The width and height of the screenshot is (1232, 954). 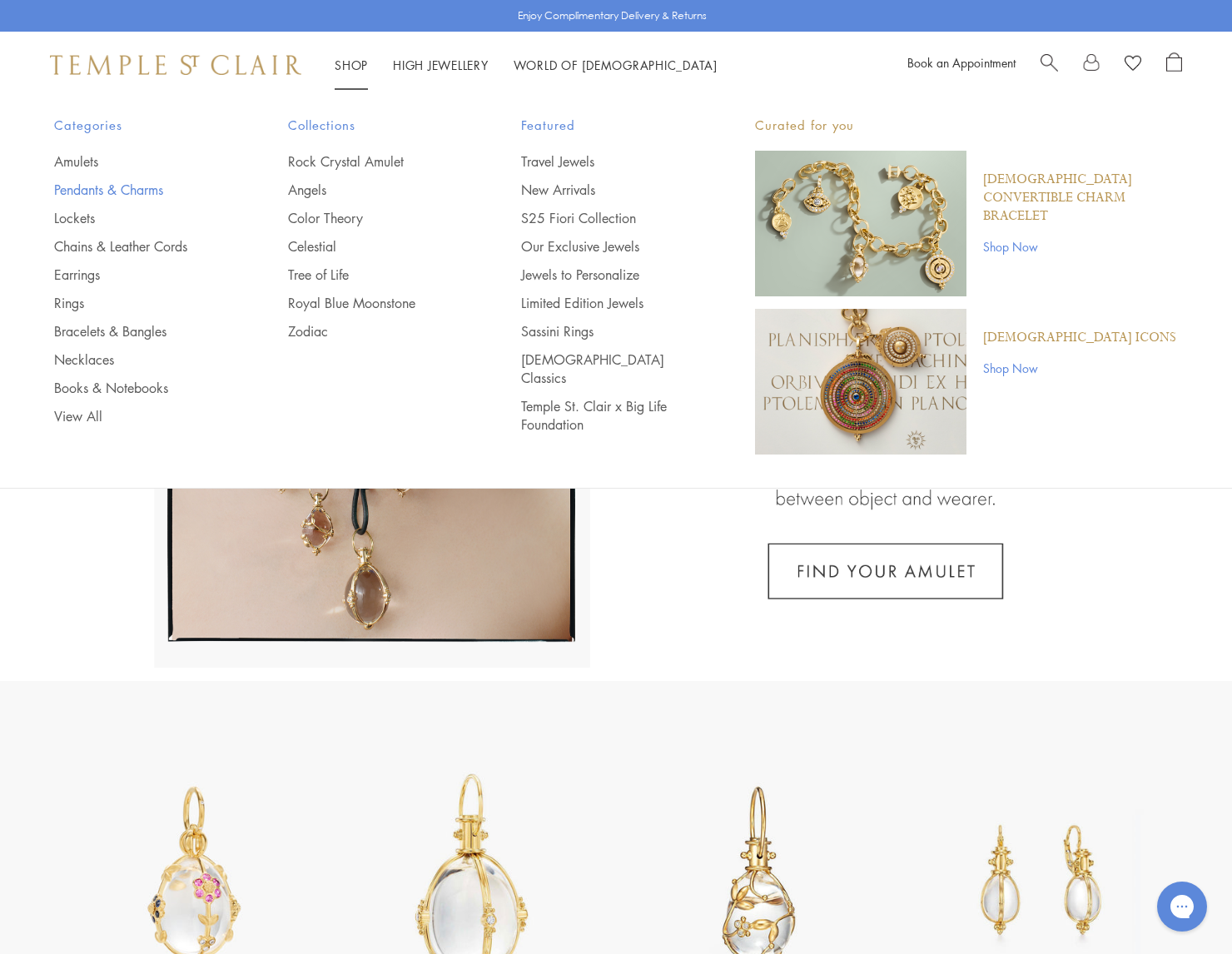 What do you see at coordinates (604, 331) in the screenshot?
I see `a: Sassini Rings` at bounding box center [604, 331].